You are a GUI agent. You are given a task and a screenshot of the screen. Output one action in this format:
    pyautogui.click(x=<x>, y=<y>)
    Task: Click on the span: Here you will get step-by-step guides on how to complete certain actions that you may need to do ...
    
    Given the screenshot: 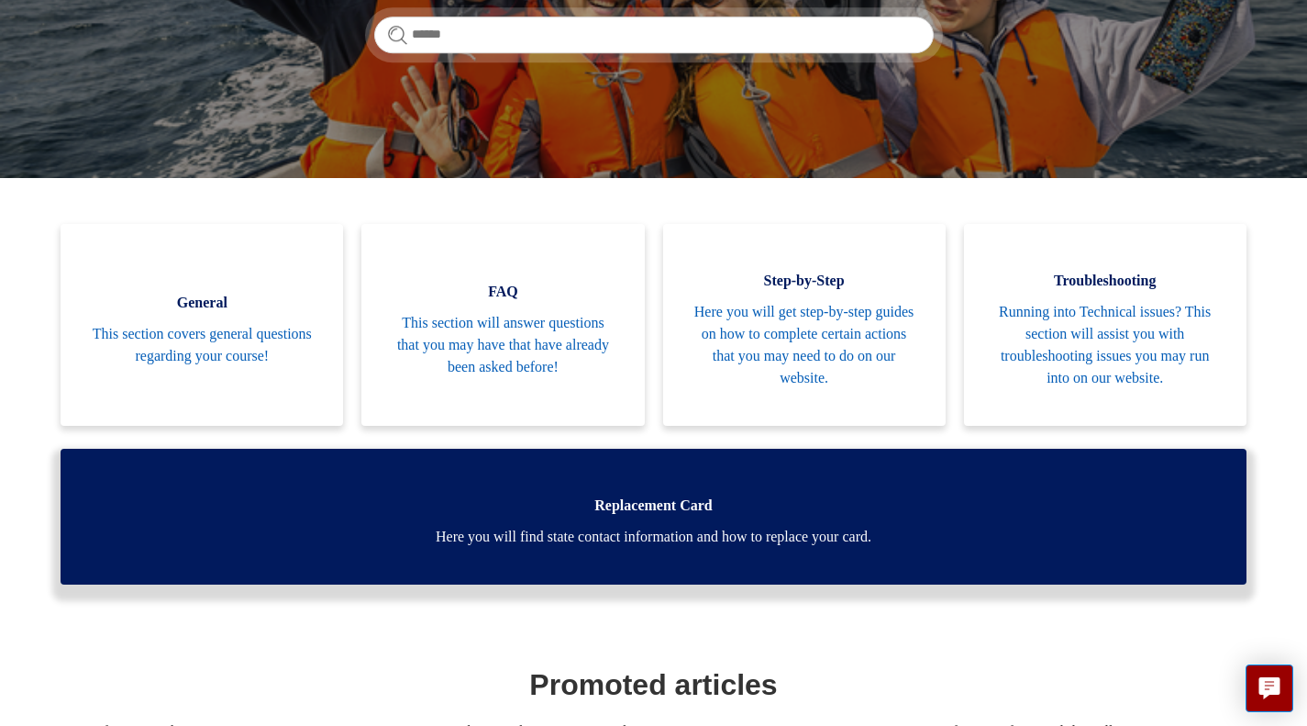 What is the action you would take?
    pyautogui.click(x=805, y=345)
    